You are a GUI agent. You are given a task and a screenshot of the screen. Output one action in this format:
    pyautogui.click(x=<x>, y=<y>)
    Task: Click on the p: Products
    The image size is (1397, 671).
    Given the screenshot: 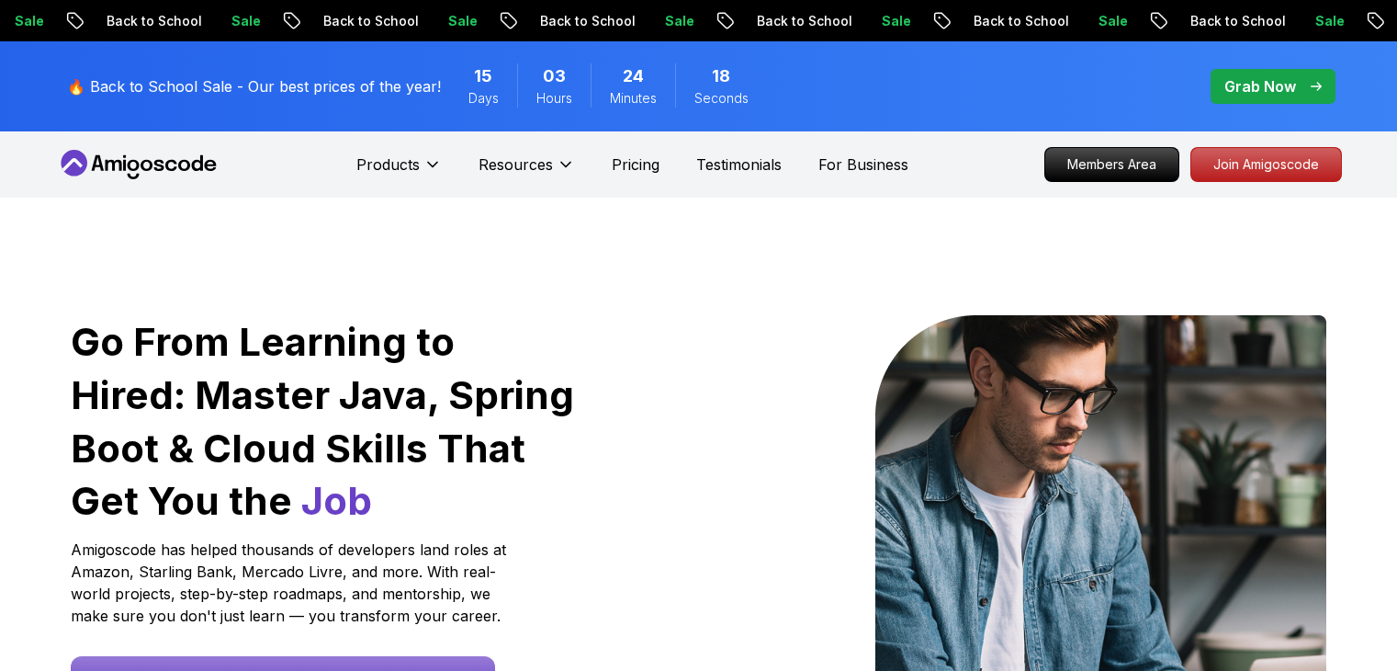 What is the action you would take?
    pyautogui.click(x=388, y=164)
    